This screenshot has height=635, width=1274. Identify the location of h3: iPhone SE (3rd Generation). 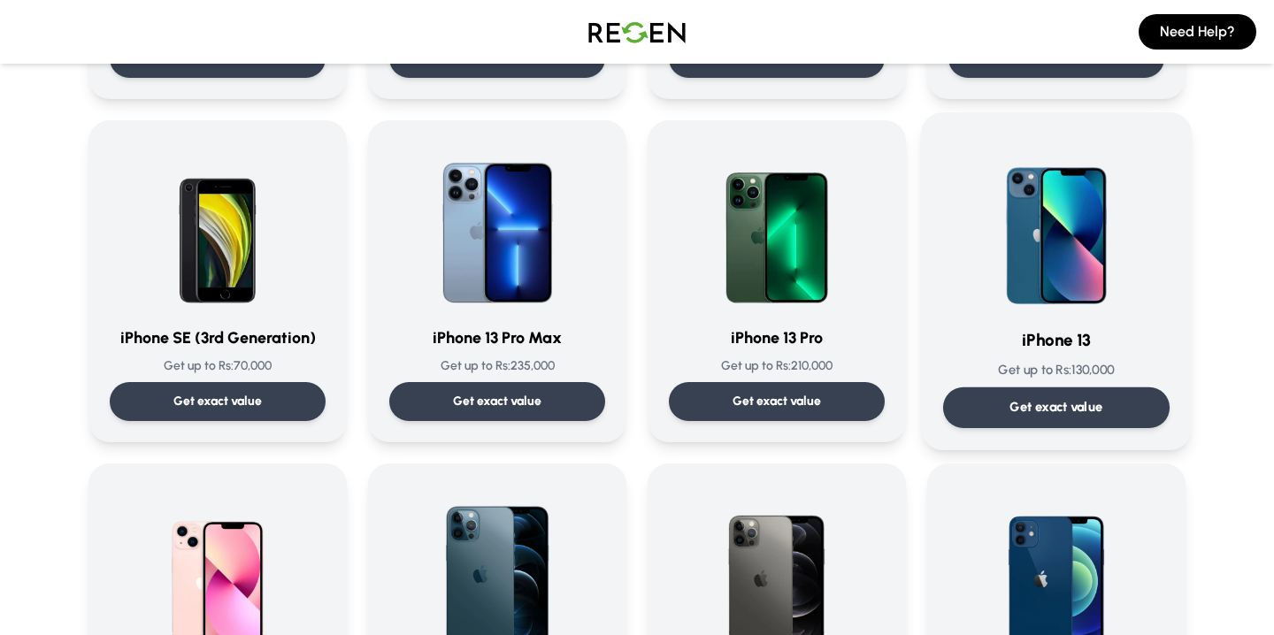
(218, 338).